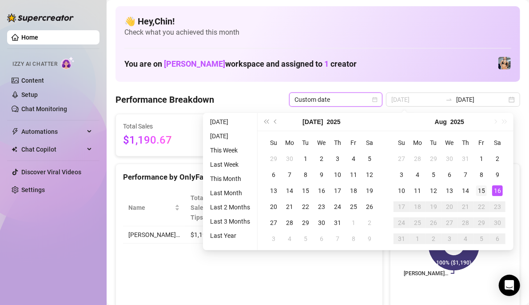  I want to click on td: 2025-07-24, so click(337, 206).